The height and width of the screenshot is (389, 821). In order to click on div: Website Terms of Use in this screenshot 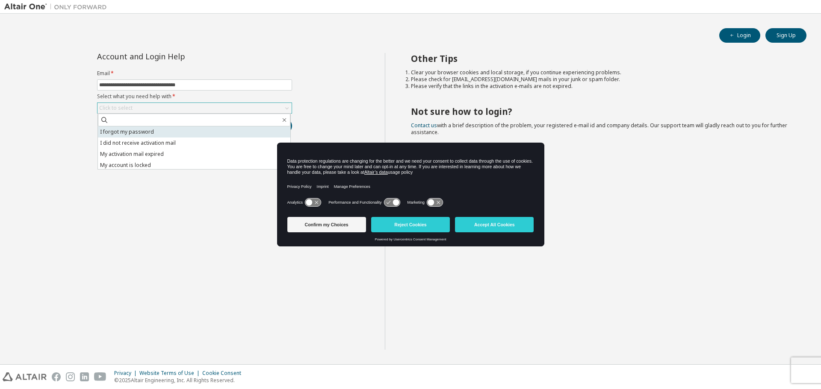, I will do `click(171, 374)`.